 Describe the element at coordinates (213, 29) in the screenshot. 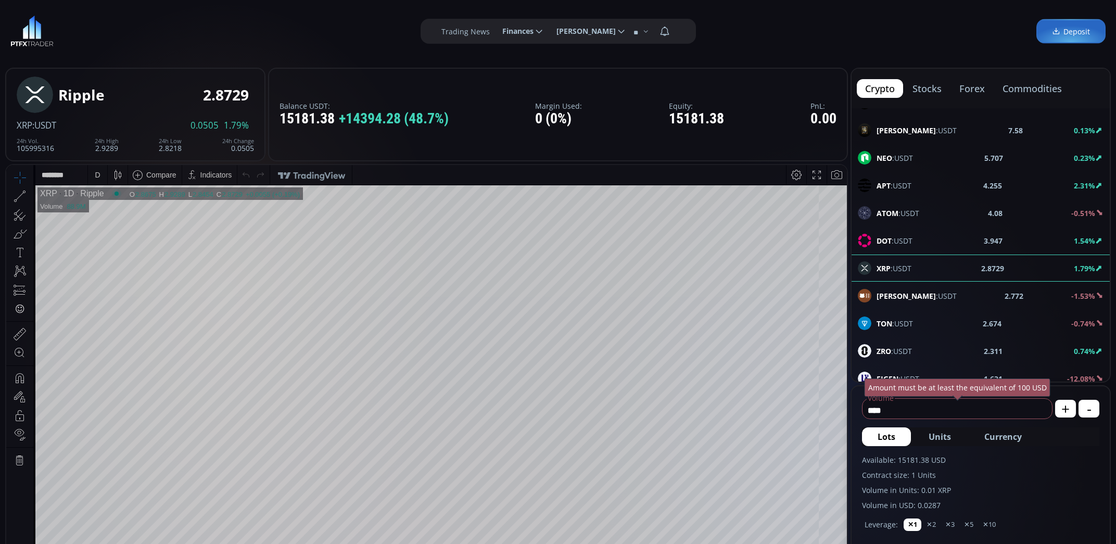

I see `div: C` at that location.